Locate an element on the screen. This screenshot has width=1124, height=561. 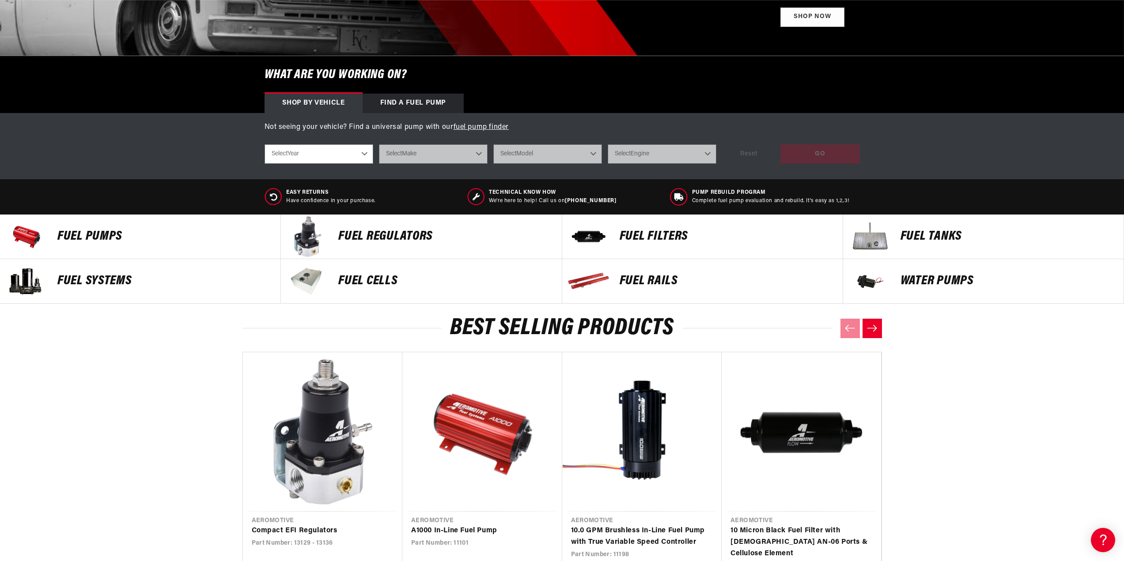
a: Fuel Tanks Fuel Tanks is located at coordinates (983, 237).